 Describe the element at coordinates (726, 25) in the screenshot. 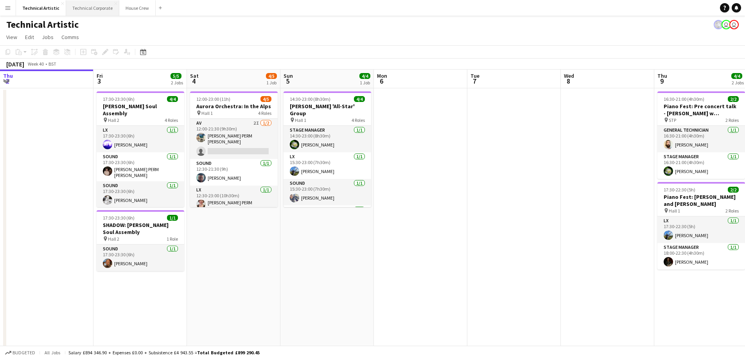

I see `app-user-avatar: Liveforce Admin` at that location.